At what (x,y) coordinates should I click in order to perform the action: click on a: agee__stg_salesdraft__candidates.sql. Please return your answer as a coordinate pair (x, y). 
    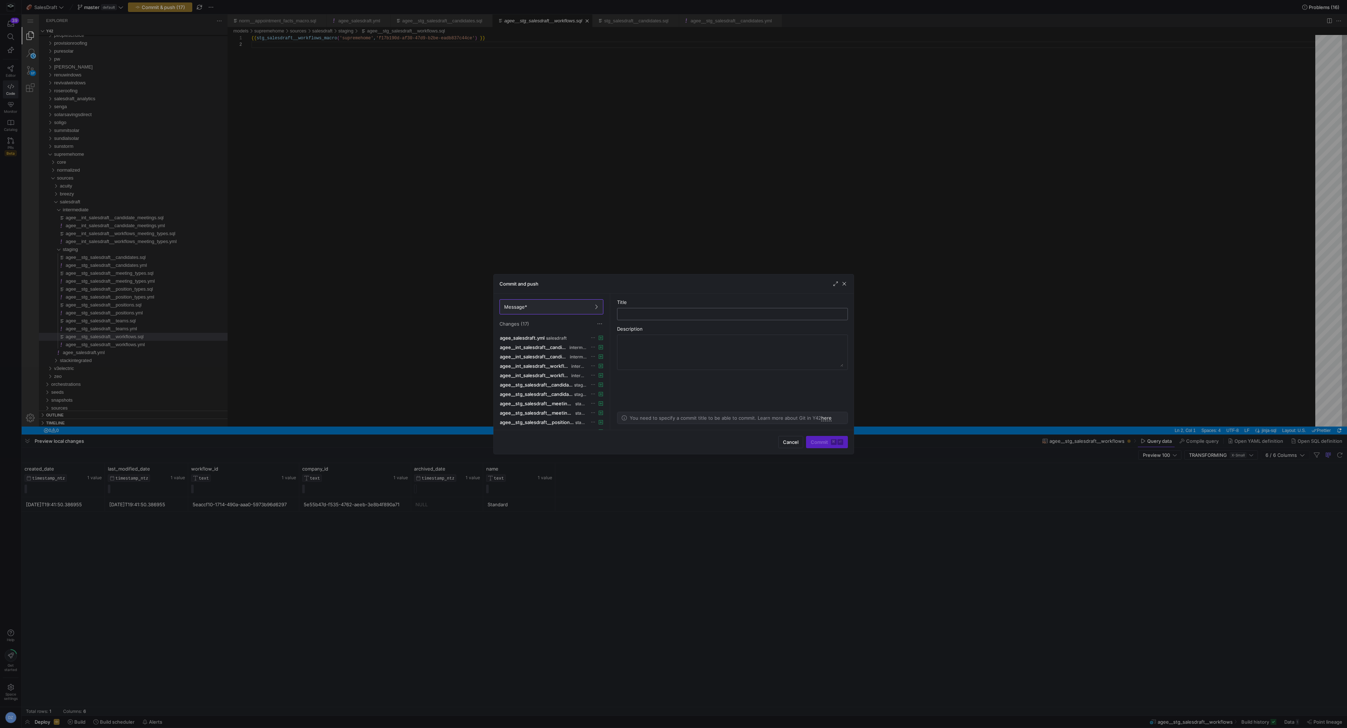
    Looking at the image, I should click on (421, 6).